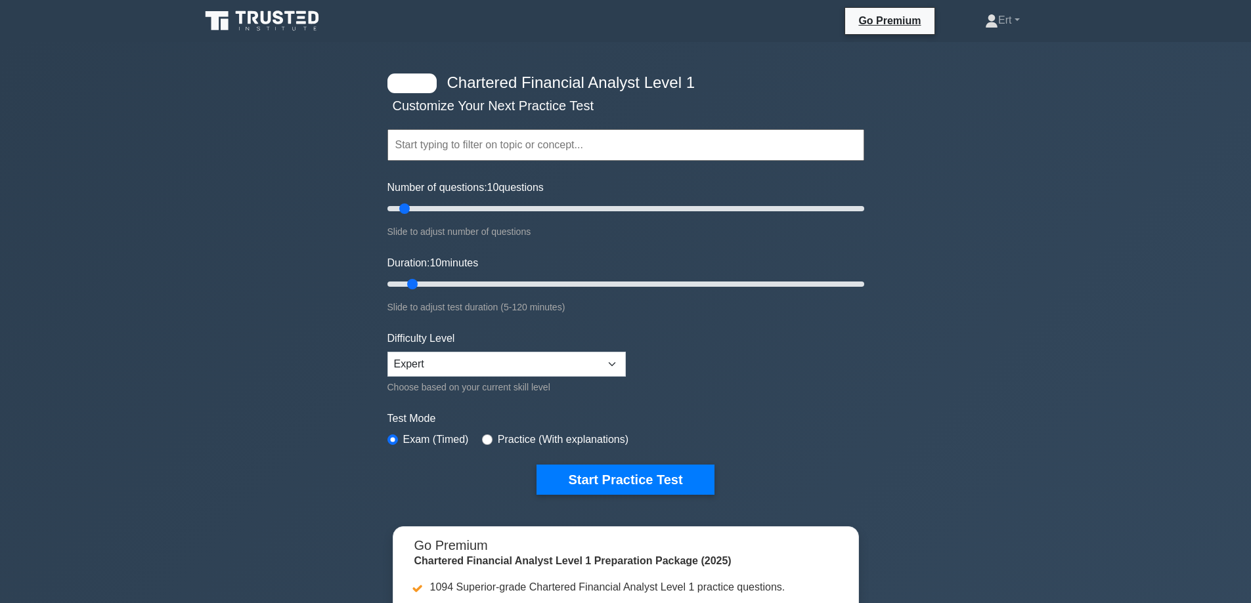 The width and height of the screenshot is (1251, 603). I want to click on h4: Chartered Financial Analyst Level 1, so click(620, 83).